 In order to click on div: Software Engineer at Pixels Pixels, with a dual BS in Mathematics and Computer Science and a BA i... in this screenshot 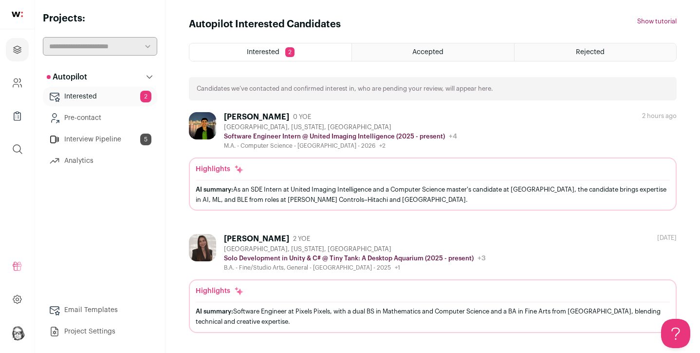, I will do `click(433, 316)`.